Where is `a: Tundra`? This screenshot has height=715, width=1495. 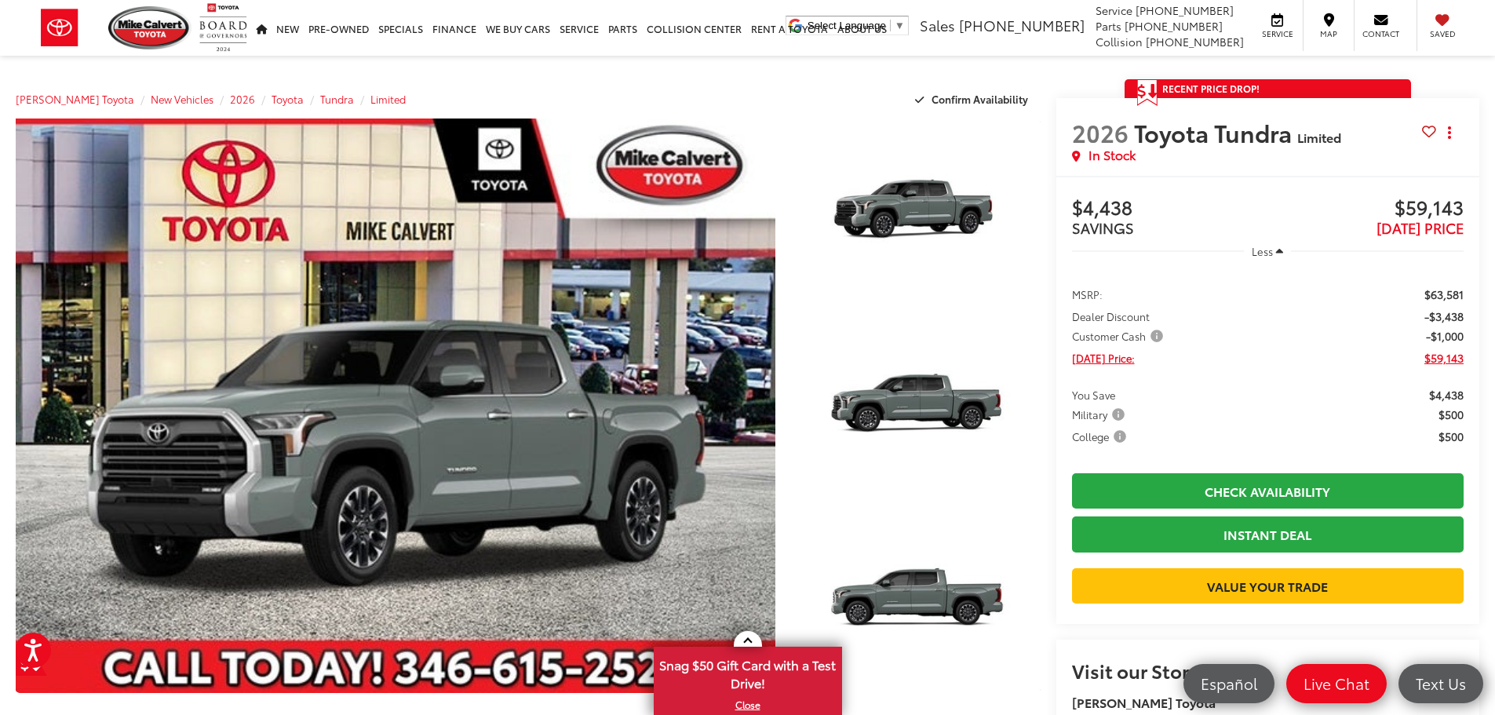
a: Tundra is located at coordinates (337, 99).